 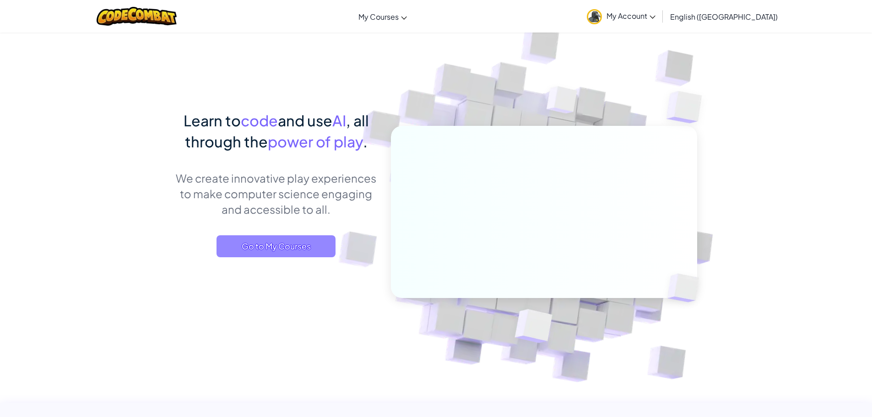 I want to click on img: CodeCombat logo, so click(x=136, y=16).